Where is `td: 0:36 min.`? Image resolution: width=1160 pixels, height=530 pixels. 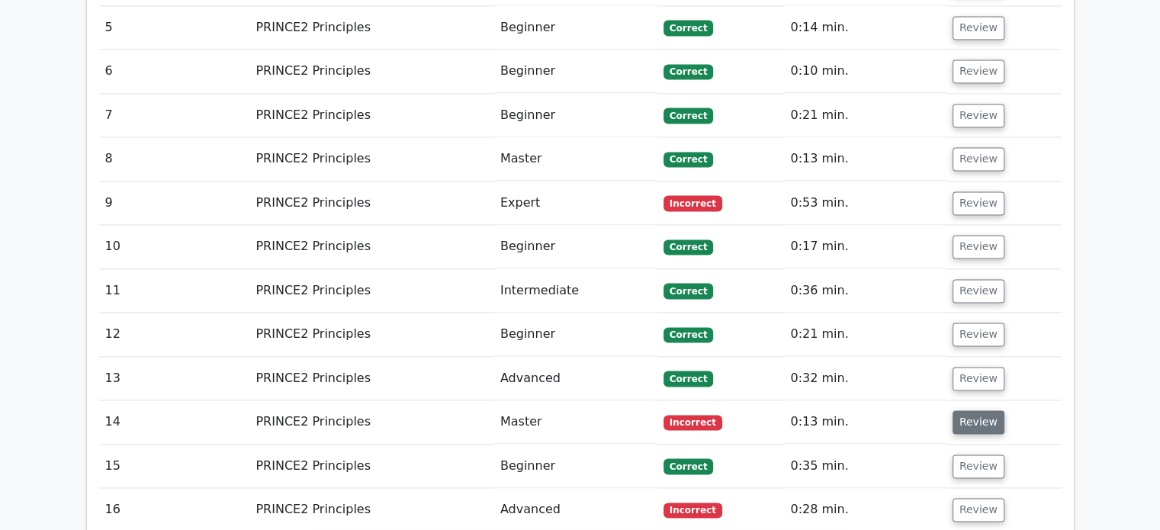
td: 0:36 min. is located at coordinates (865, 291).